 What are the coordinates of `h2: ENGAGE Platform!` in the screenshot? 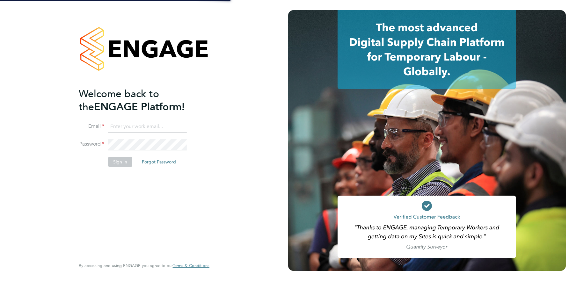 It's located at (141, 100).